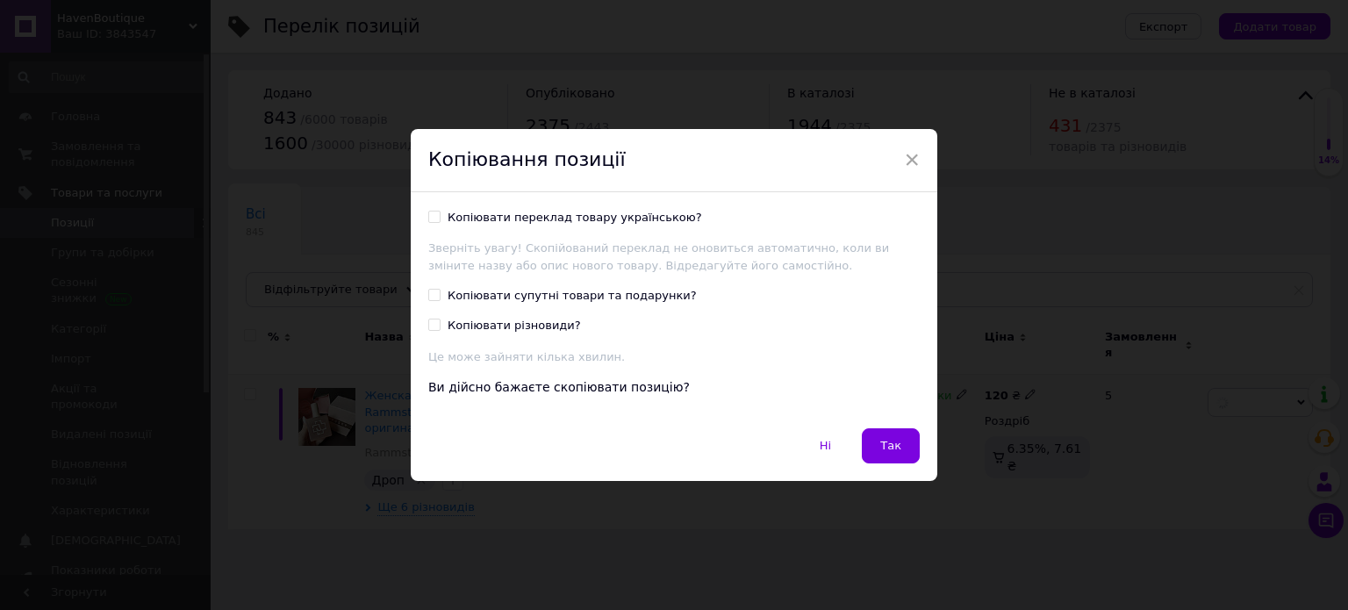 The image size is (1348, 610). What do you see at coordinates (575, 218) in the screenshot?
I see `div: Копіювати переклад товару українською?` at bounding box center [575, 218].